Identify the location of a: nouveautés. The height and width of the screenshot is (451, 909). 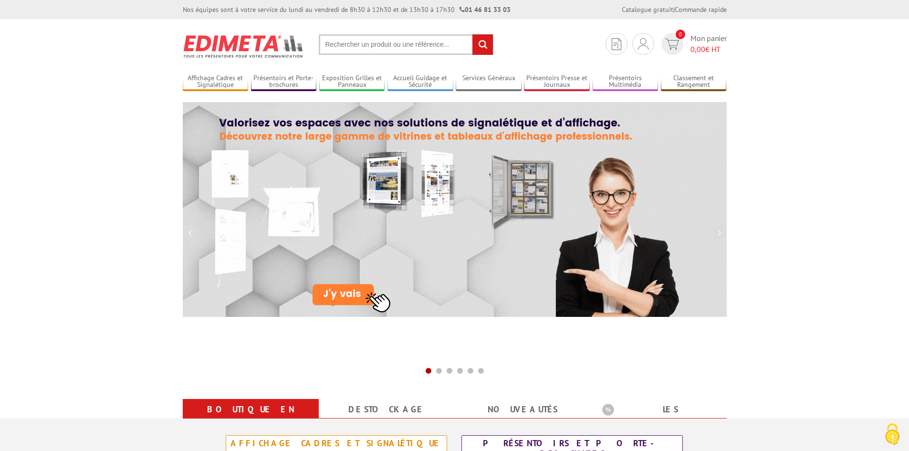
(522, 409).